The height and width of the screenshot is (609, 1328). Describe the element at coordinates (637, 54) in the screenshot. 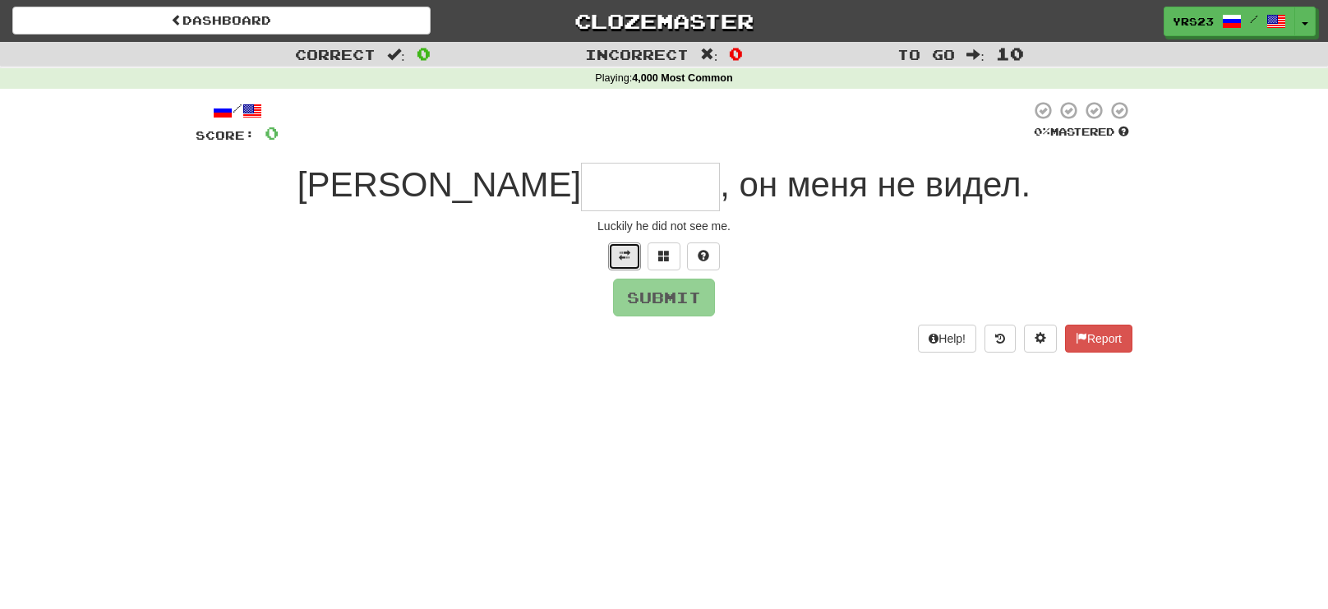

I see `span: Incorrect` at that location.